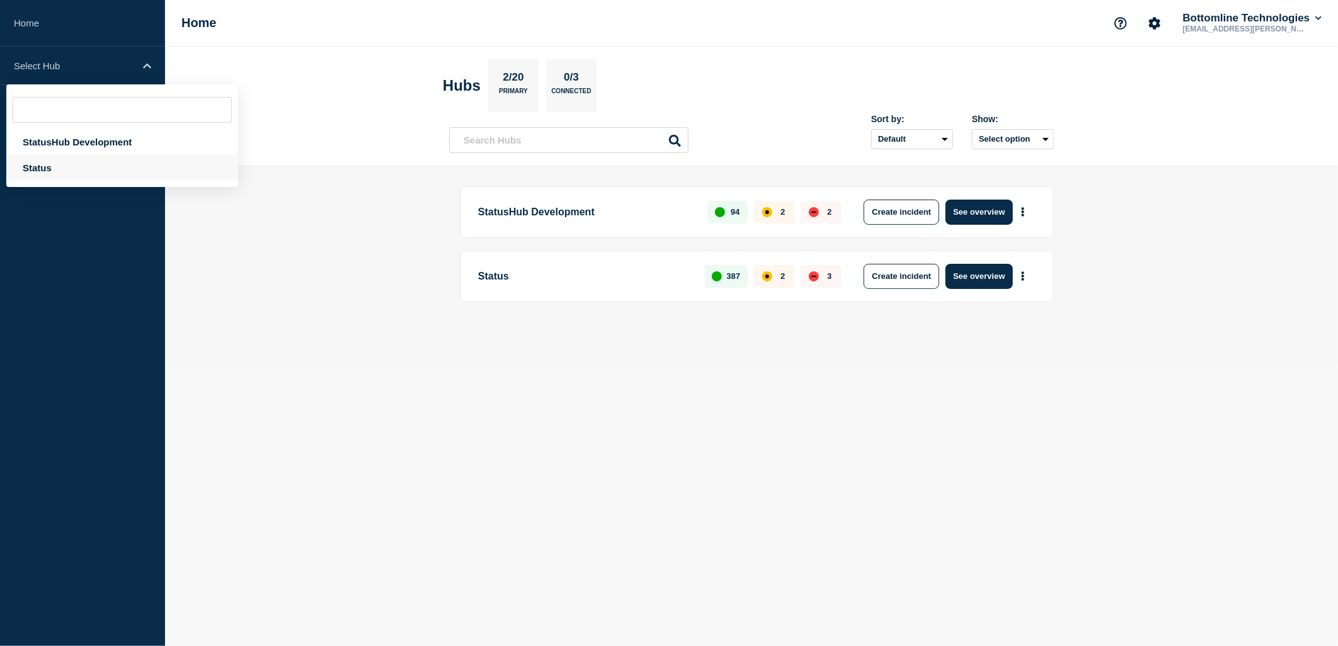  I want to click on p: 94, so click(735, 212).